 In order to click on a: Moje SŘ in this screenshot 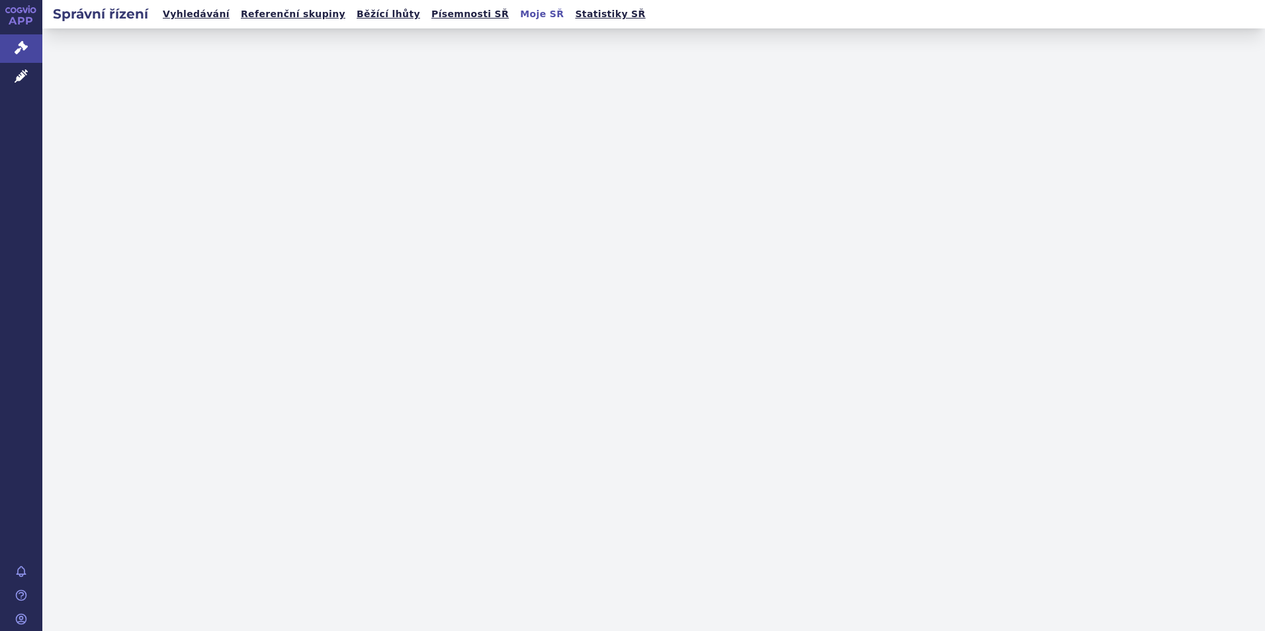, I will do `click(542, 14)`.